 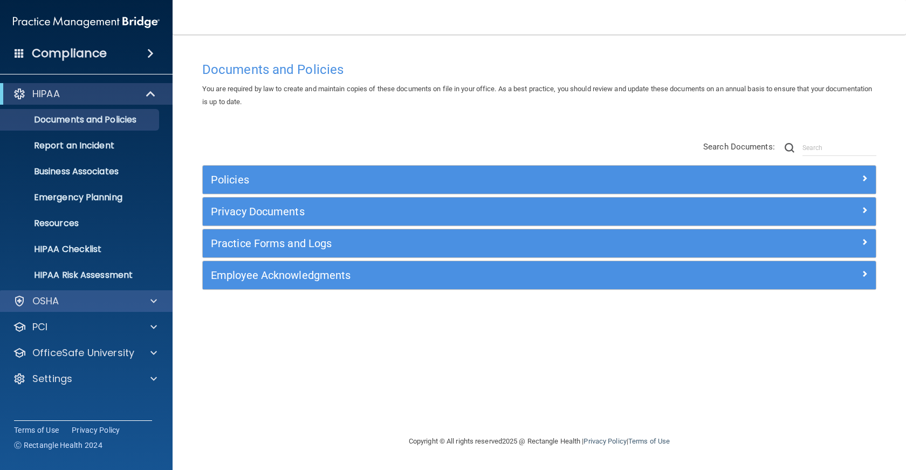 What do you see at coordinates (80, 120) in the screenshot?
I see `p: Documents and Policies` at bounding box center [80, 120].